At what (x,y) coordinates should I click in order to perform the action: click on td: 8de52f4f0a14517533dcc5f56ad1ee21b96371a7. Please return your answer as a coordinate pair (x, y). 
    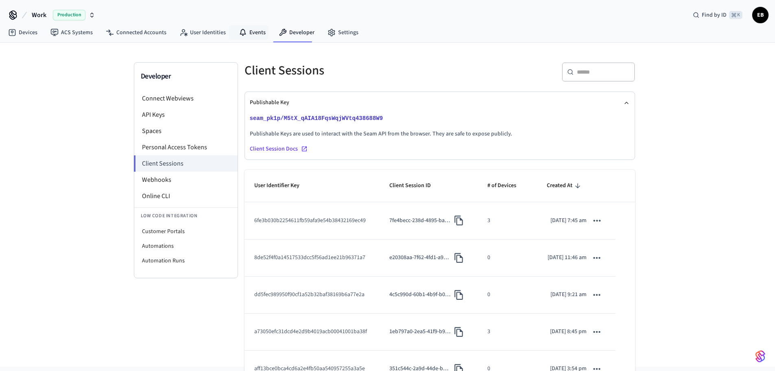
    Looking at the image, I should click on (312, 258).